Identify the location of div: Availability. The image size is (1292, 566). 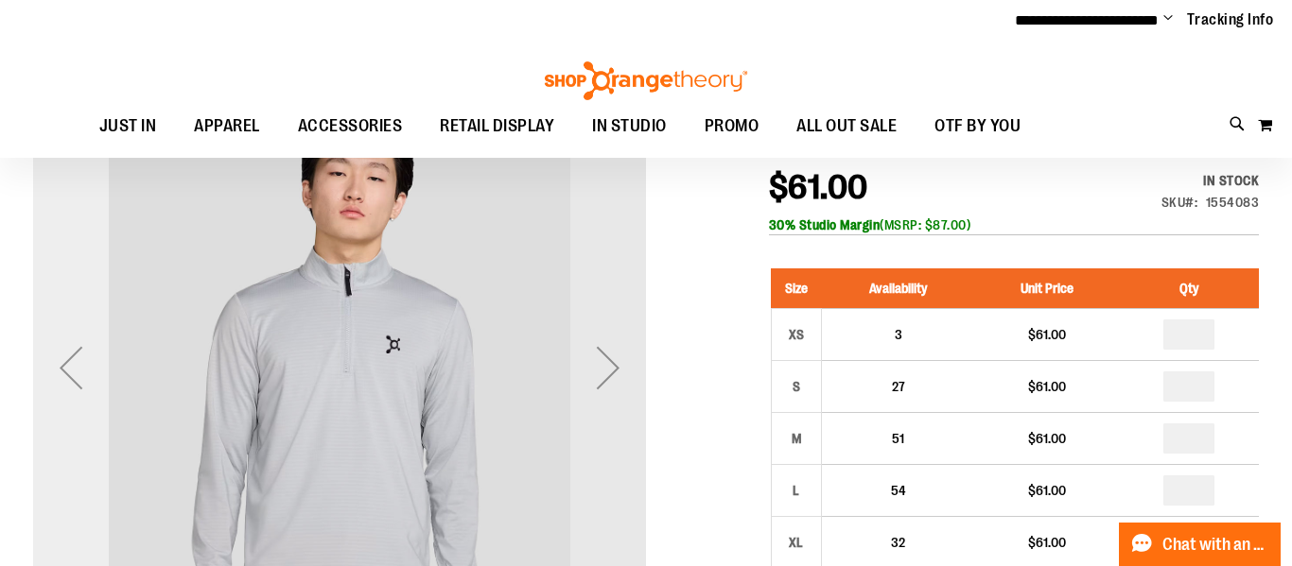
(1210, 181).